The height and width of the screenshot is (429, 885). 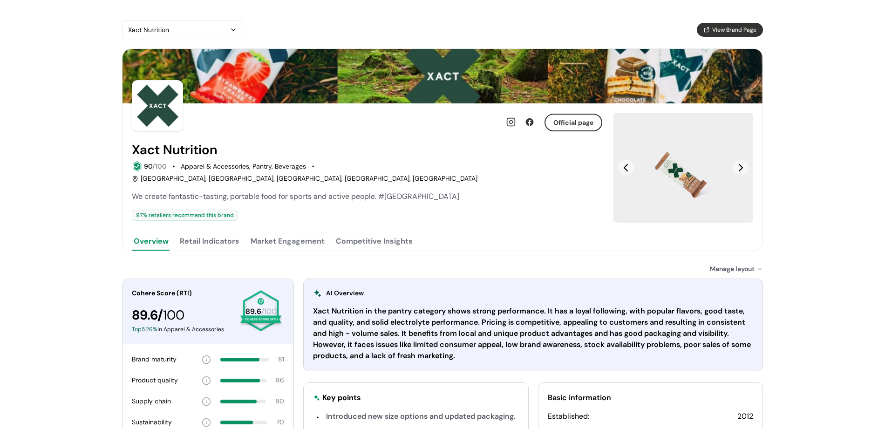 What do you see at coordinates (683, 168) in the screenshot?
I see `div: Slide 1` at bounding box center [683, 168].